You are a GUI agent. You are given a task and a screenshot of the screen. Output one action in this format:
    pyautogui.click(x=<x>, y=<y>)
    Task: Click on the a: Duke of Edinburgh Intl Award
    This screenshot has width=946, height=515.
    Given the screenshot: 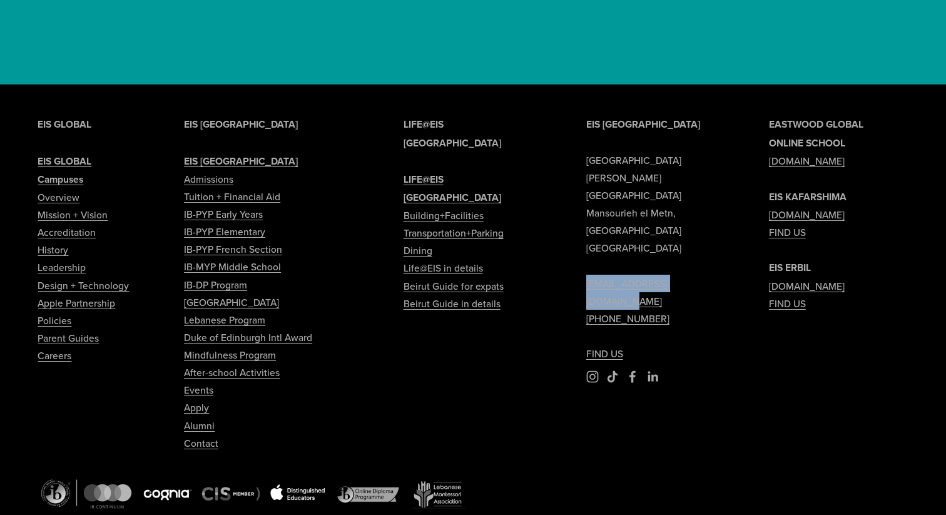 What is the action you would take?
    pyautogui.click(x=248, y=337)
    